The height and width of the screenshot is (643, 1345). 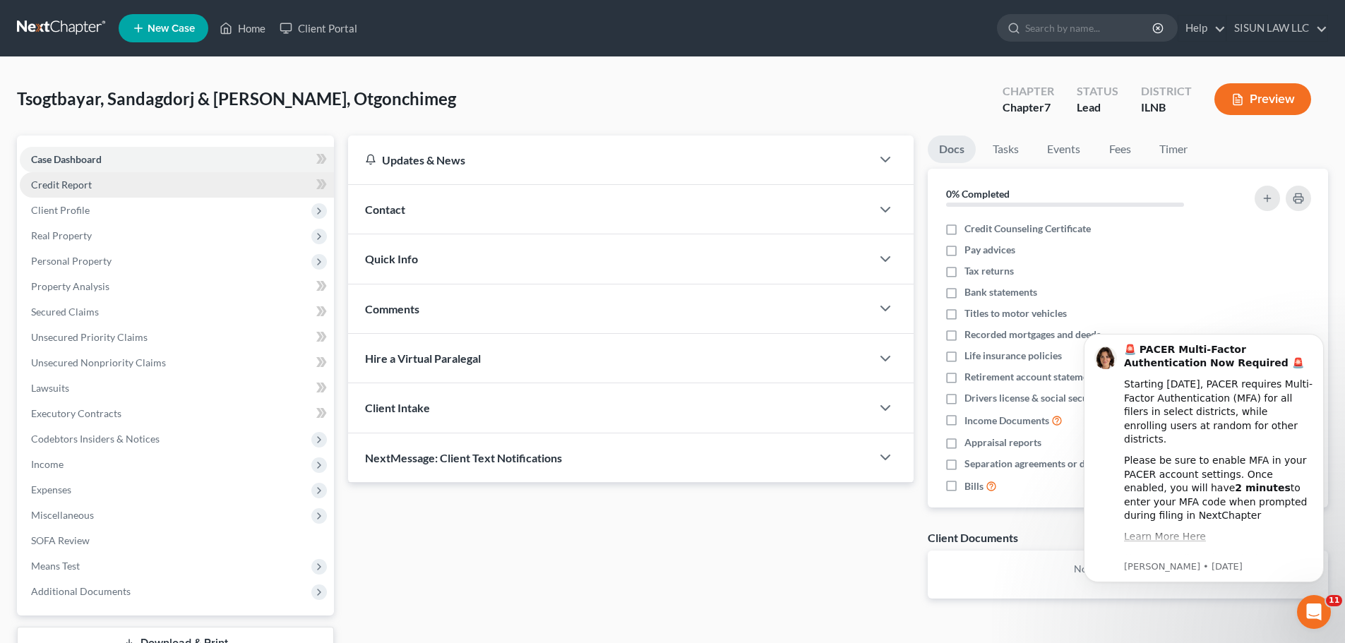 I want to click on span: Client Intake, so click(x=398, y=407).